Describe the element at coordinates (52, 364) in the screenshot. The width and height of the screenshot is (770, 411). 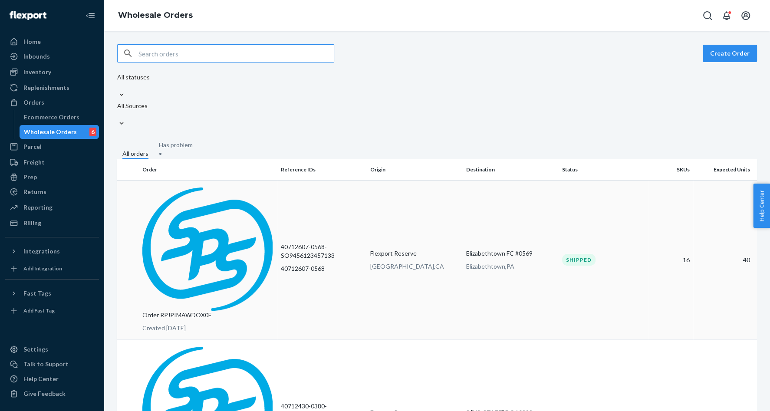
I see `a: Talk to Support` at that location.